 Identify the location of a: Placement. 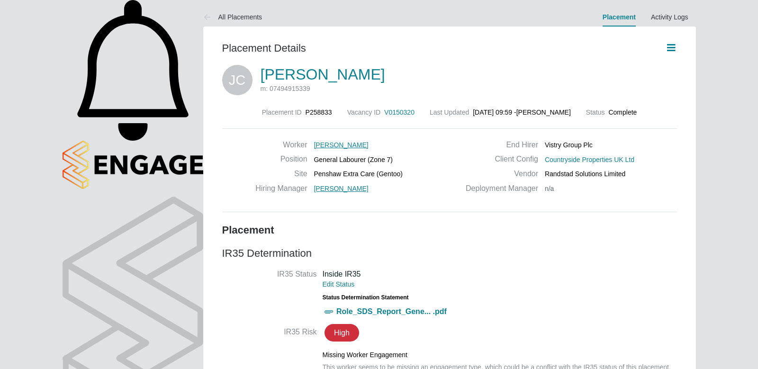
(619, 17).